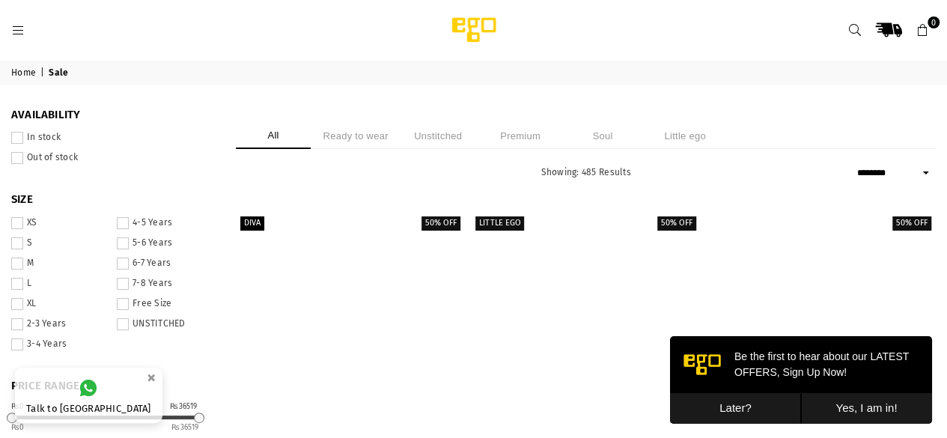 This screenshot has width=947, height=438. I want to click on span: Showing: 485 Results, so click(585, 172).